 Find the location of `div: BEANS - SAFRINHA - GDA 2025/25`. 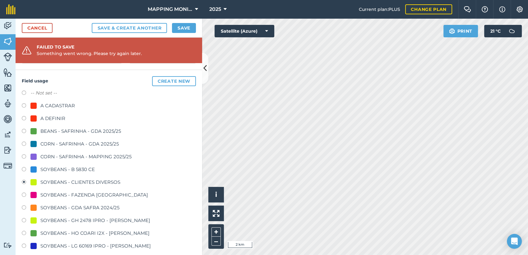

div: BEANS - SAFRINHA - GDA 2025/25 is located at coordinates (81, 131).